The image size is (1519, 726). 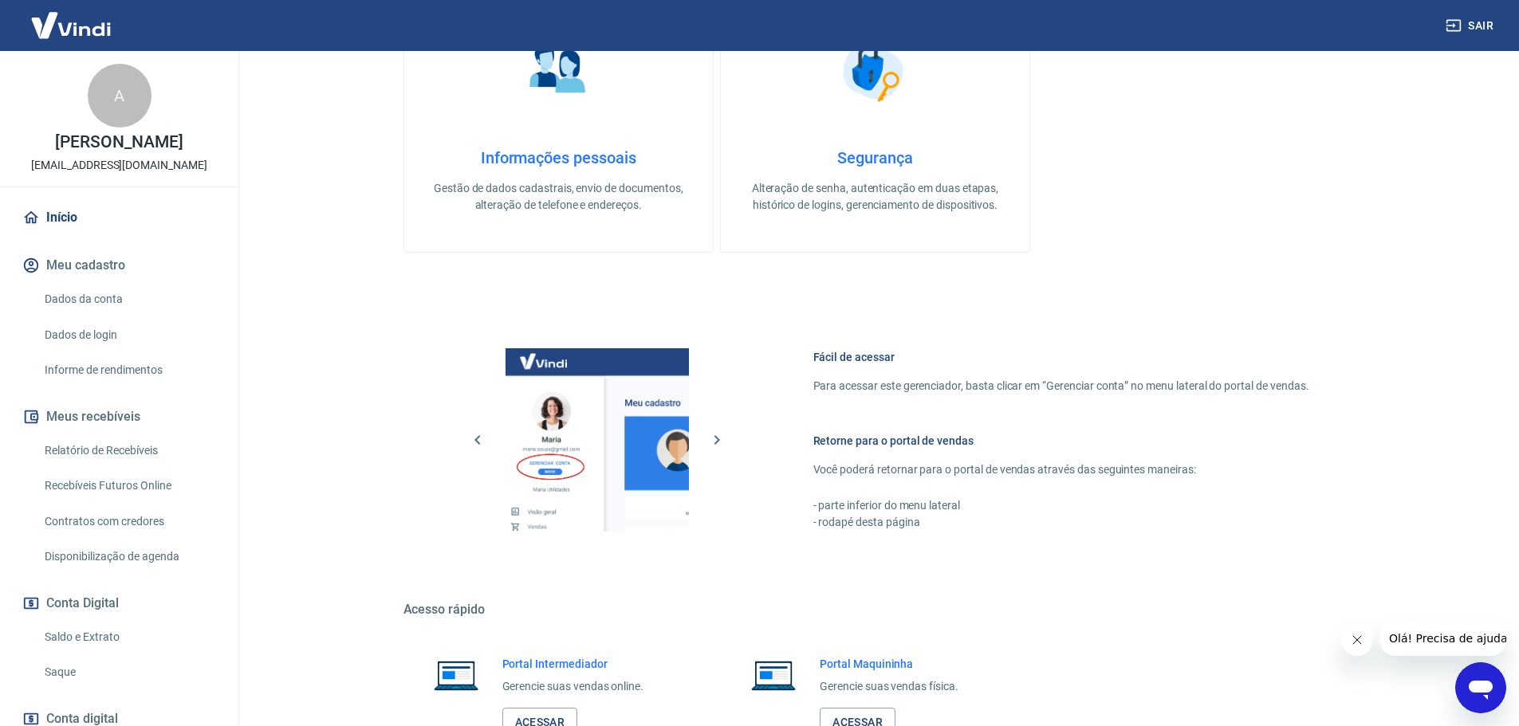 I want to click on p: - parte inferior do menu lateral, so click(x=1061, y=505).